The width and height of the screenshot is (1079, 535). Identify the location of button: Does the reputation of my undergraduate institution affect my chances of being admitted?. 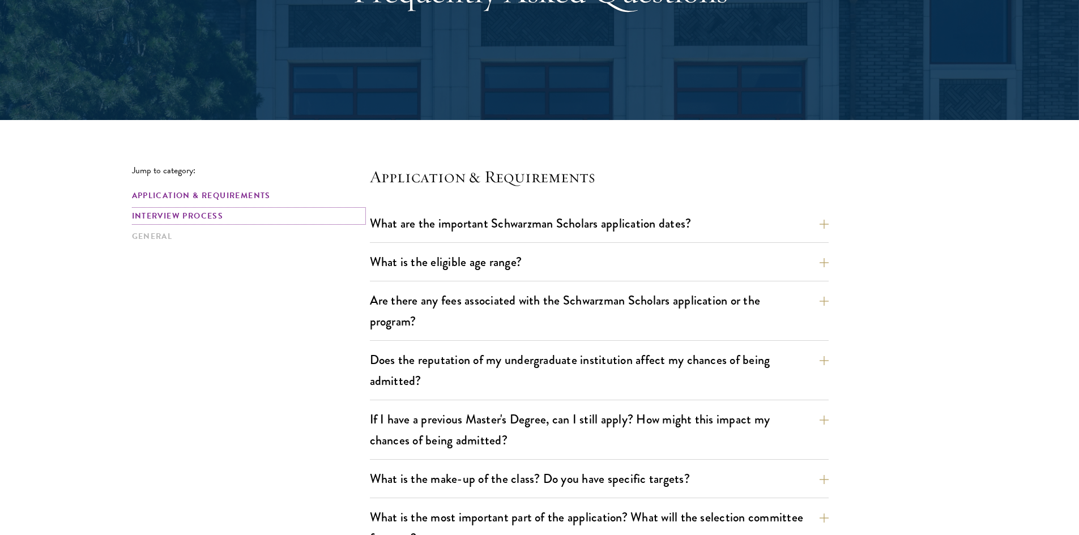
(599, 370).